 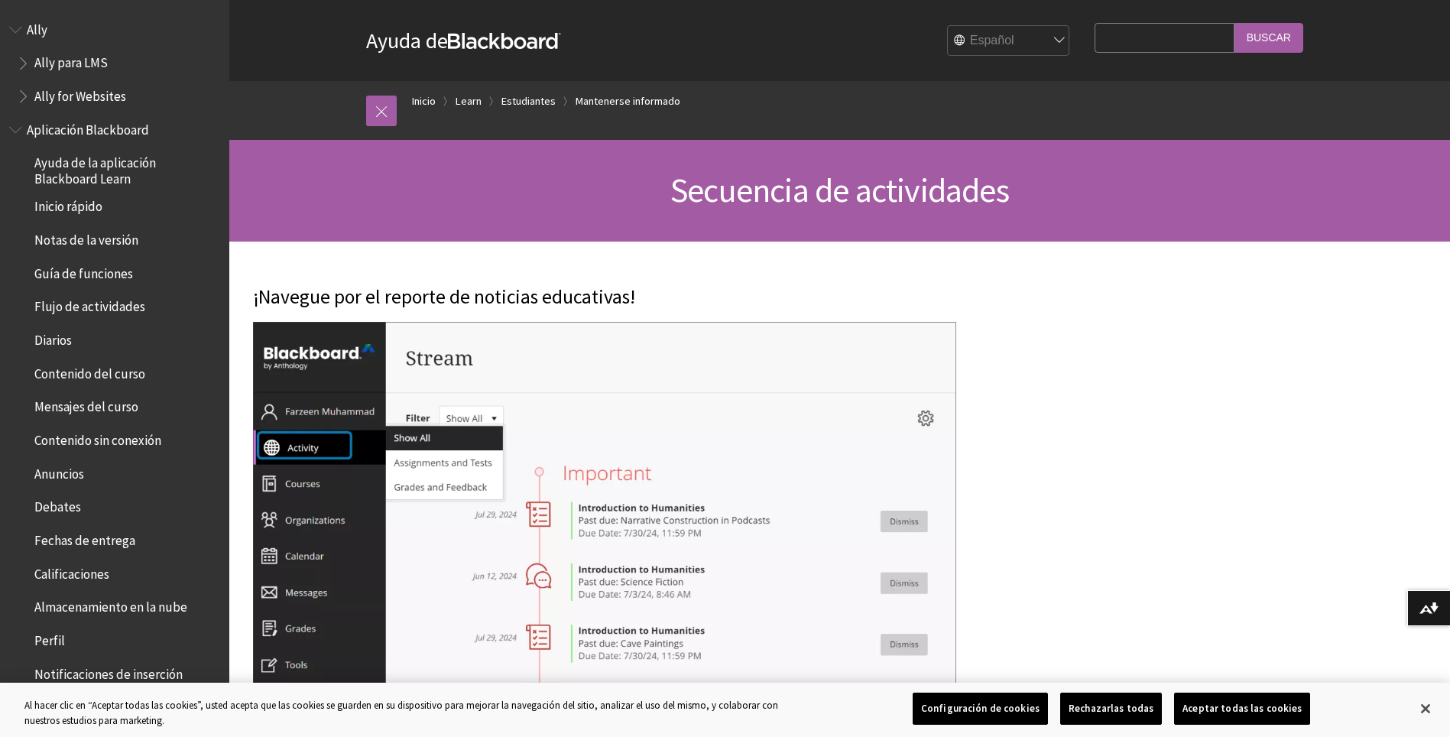 I want to click on nav: Book outline for Anthology Ally Help, so click(x=115, y=63).